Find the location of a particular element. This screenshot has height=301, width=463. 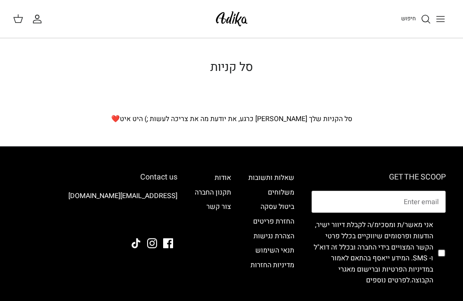

label: אני מאשר/ת ומסכימ/ה לקבלת דיוור ישיר, הודעות ופרסומים שיווקיים בכלל פרטי הקשר המצויים בידי החברה ... is located at coordinates (372, 253).